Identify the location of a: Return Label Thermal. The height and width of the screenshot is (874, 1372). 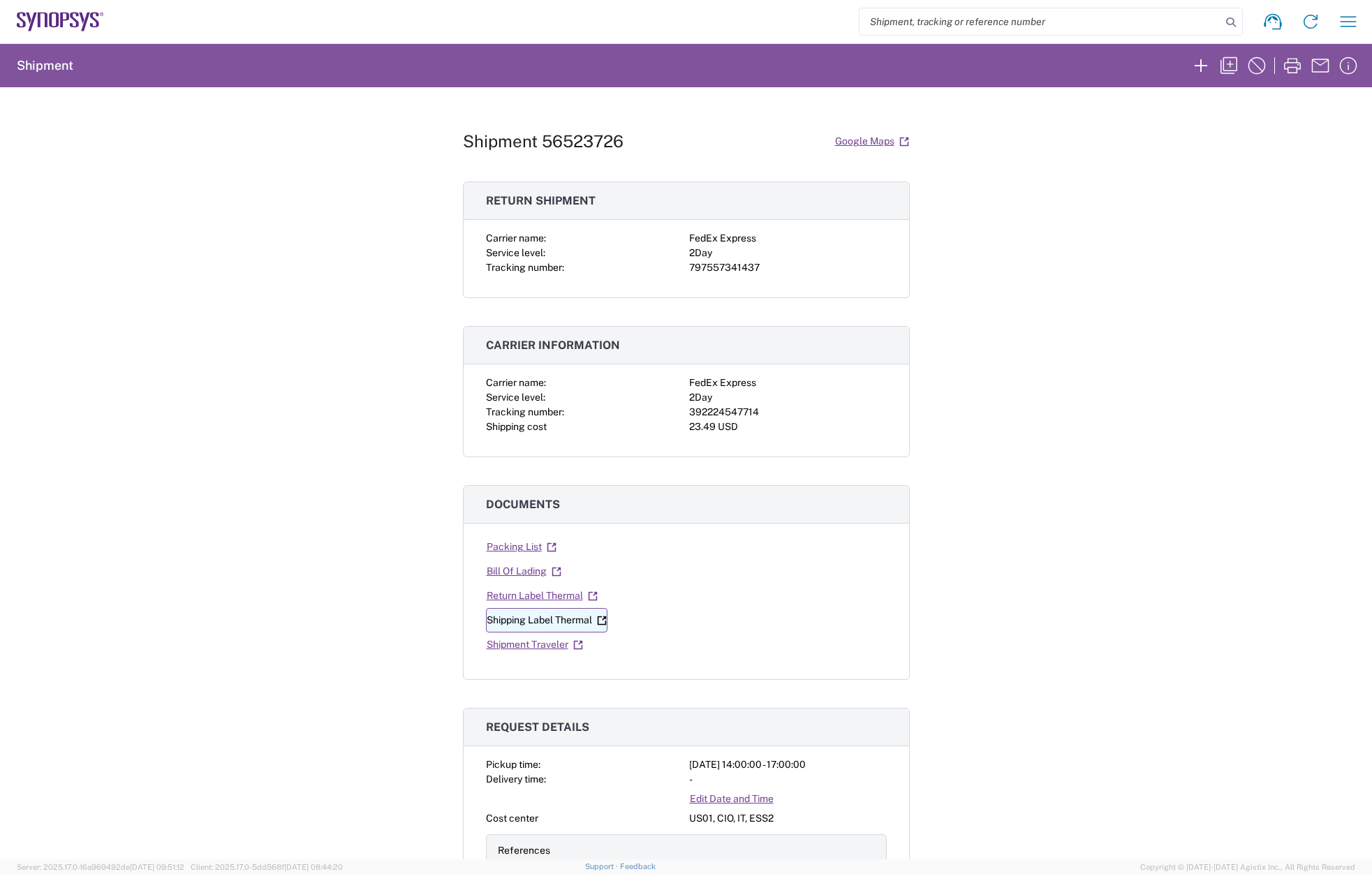
(542, 596).